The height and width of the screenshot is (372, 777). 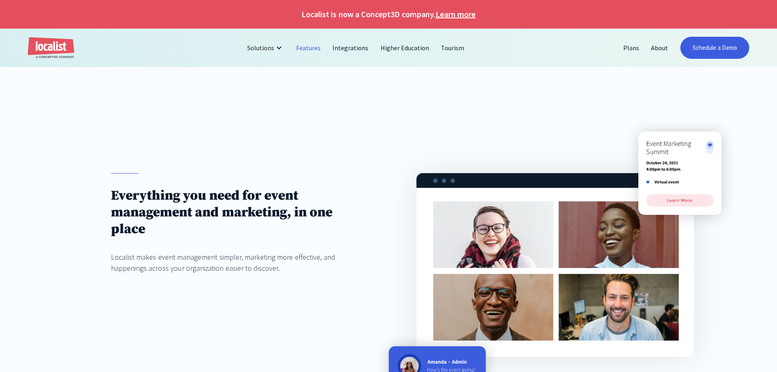 I want to click on a: Integrations, so click(x=351, y=48).